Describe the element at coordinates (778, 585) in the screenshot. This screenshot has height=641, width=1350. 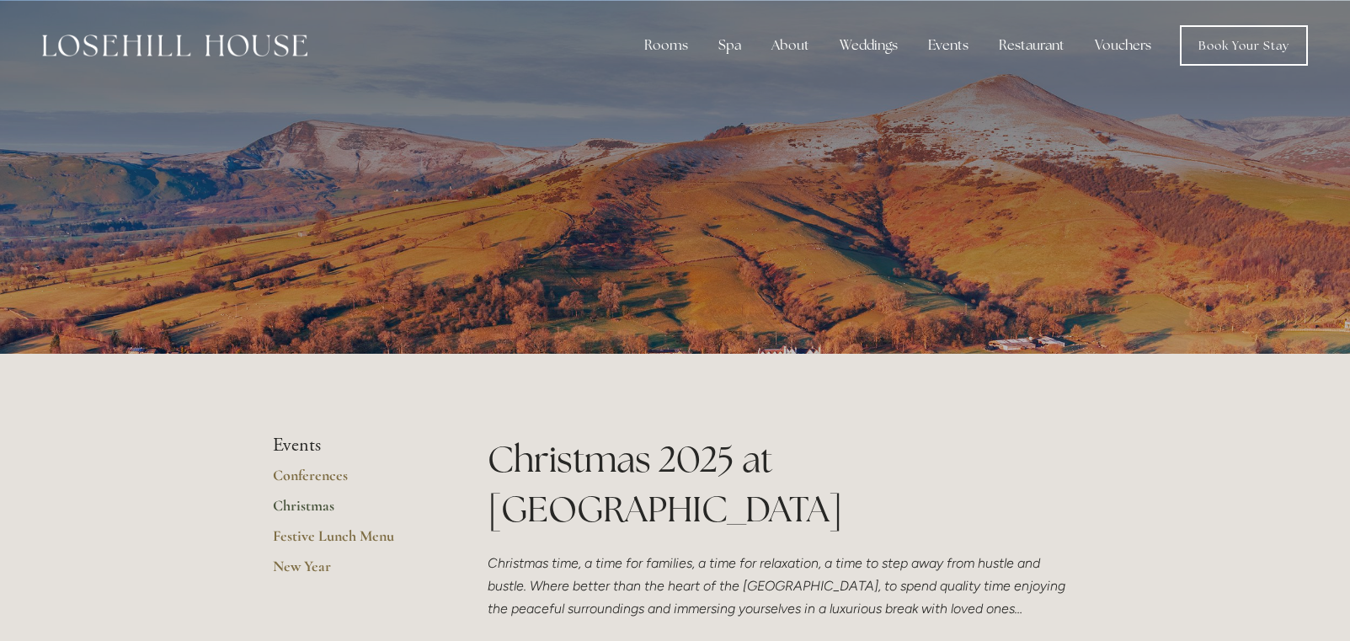
I see `em: Christmas time, a time for families, a time for relaxation, a time to step away from hustle and b...` at that location.